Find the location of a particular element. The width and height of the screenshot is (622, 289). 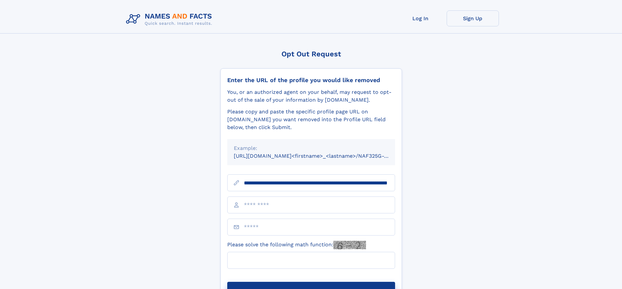

div: You, or an authorized agent on your behalf, may request to opt-out of the sale of your informatio... is located at coordinates (311, 96).